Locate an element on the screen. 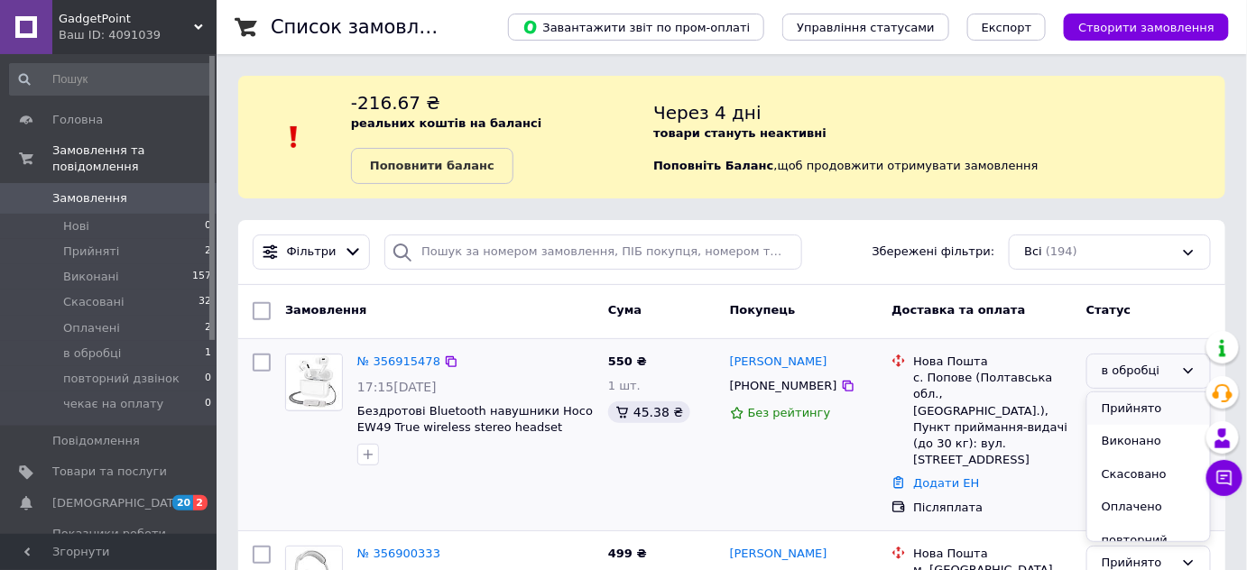 The width and height of the screenshot is (1247, 570). b: Поповнити баланс is located at coordinates (432, 165).